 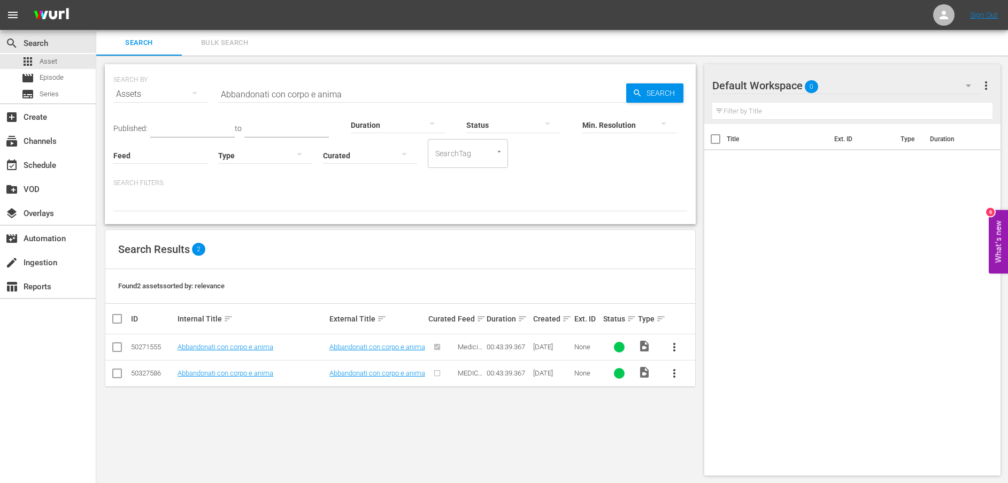 I want to click on div: 6, so click(x=991, y=212).